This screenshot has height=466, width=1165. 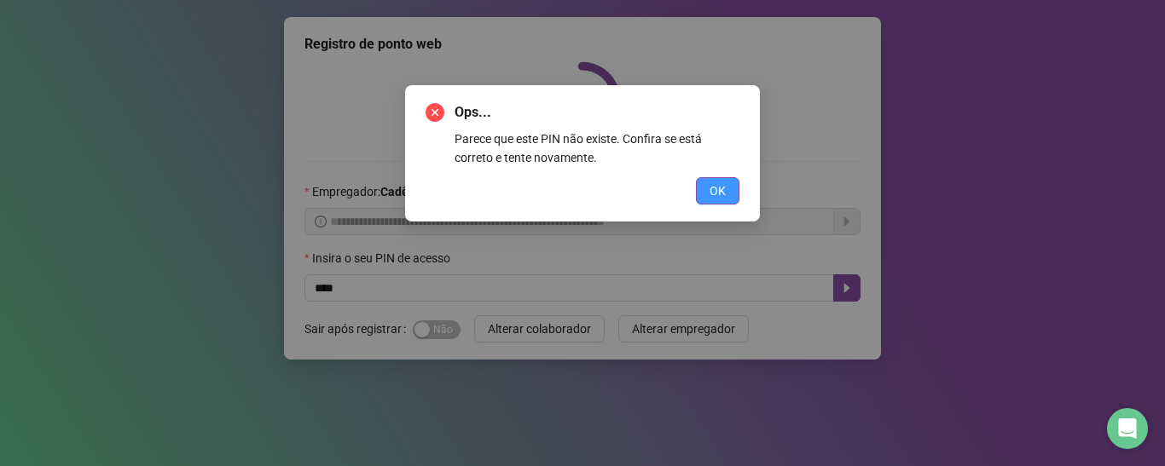 What do you see at coordinates (597, 113) in the screenshot?
I see `span: Ops...` at bounding box center [597, 113].